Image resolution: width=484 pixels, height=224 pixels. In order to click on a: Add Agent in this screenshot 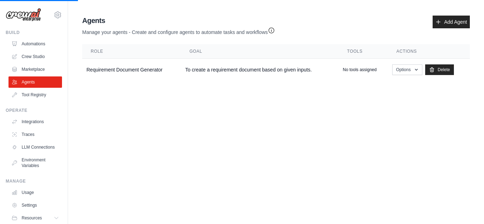, I will do `click(451, 22)`.